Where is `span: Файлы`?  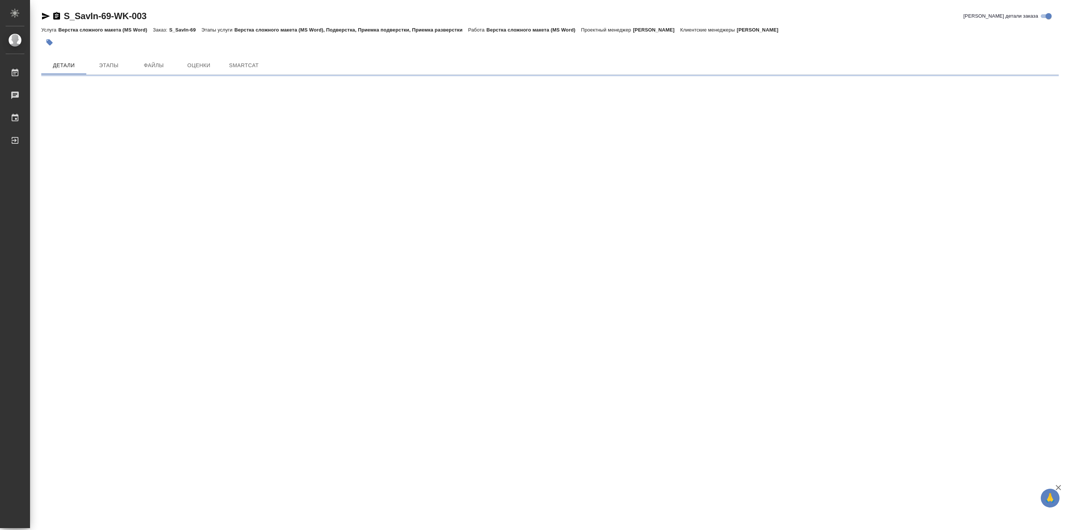
span: Файлы is located at coordinates (154, 65).